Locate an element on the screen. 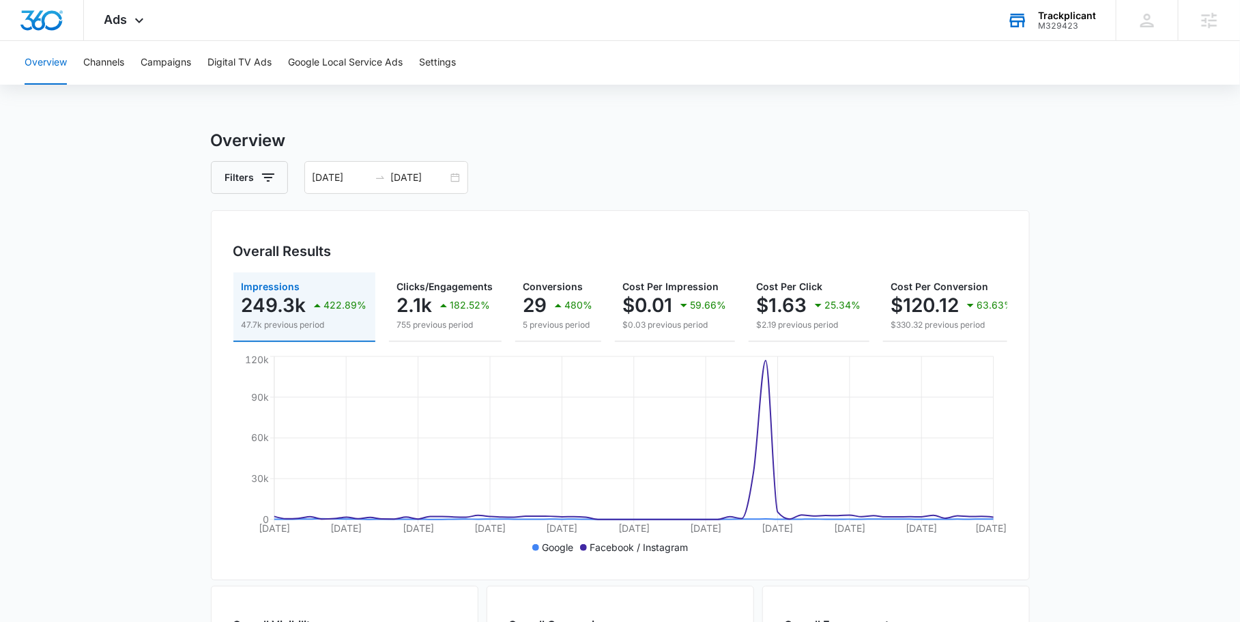 Image resolution: width=1240 pixels, height=622 pixels. button: Overview is located at coordinates (46, 63).